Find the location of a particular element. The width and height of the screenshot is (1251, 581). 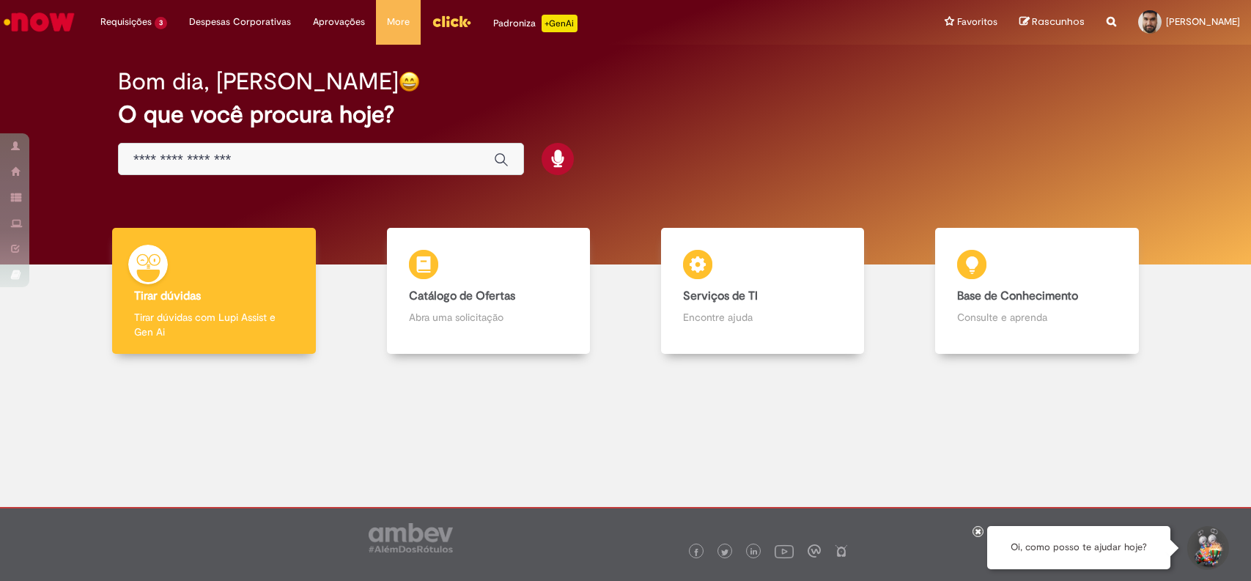

b: Serviços de TI is located at coordinates (720, 296).